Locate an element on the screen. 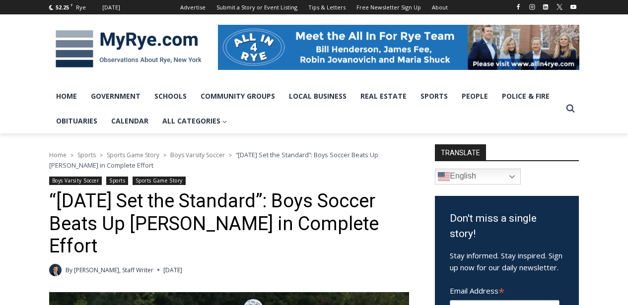  span: Home is located at coordinates (58, 155).